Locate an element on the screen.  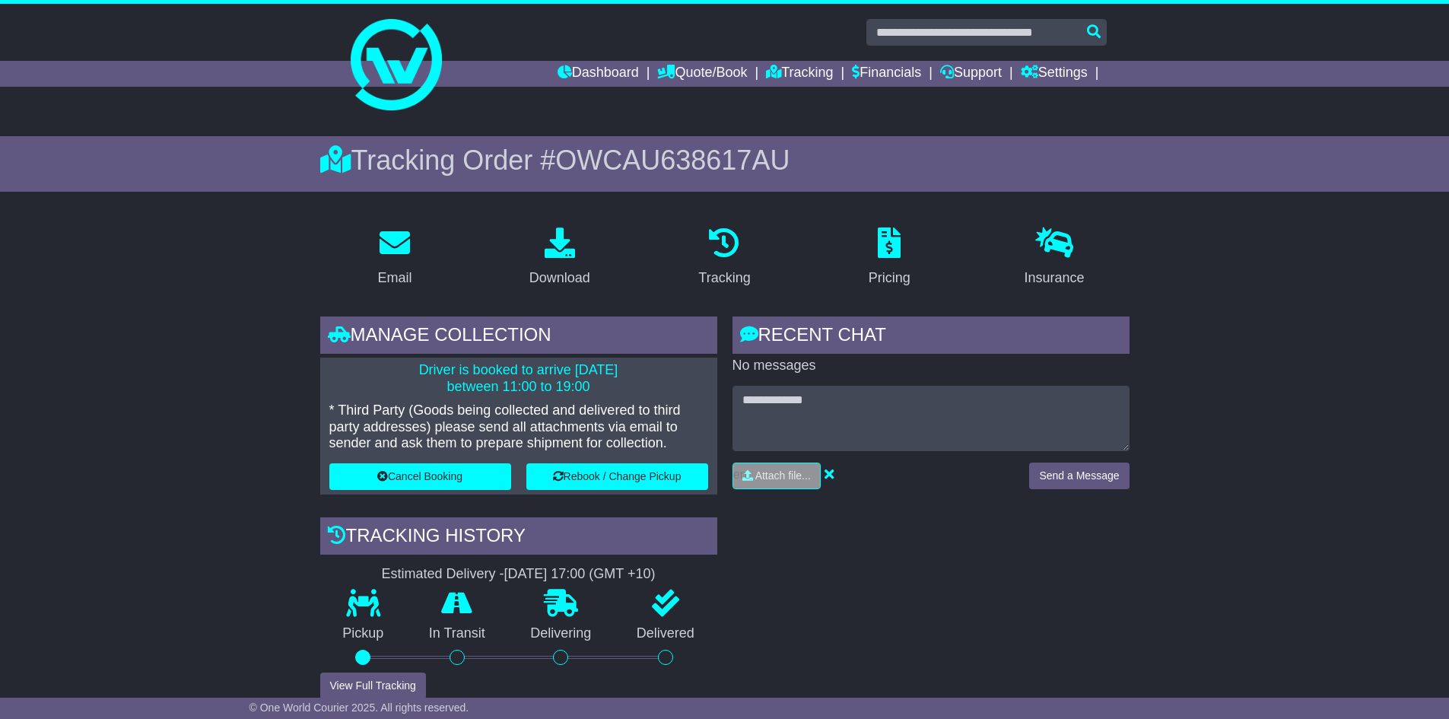
div: Email is located at coordinates (394, 278).